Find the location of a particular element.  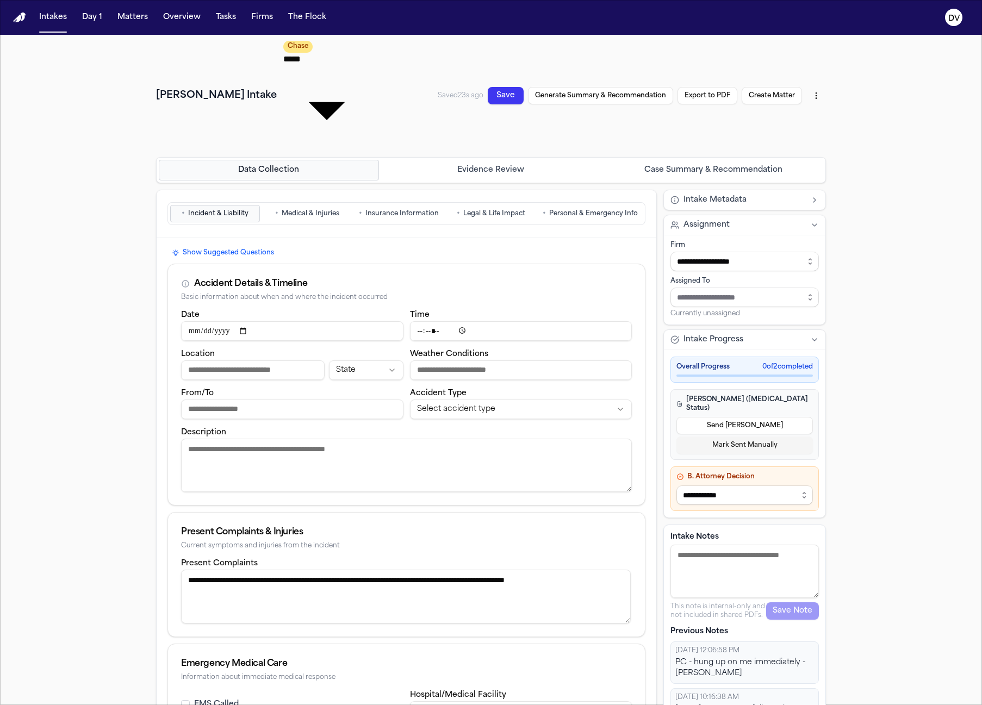

button: Go to Medical & Injuries is located at coordinates (307, 214).